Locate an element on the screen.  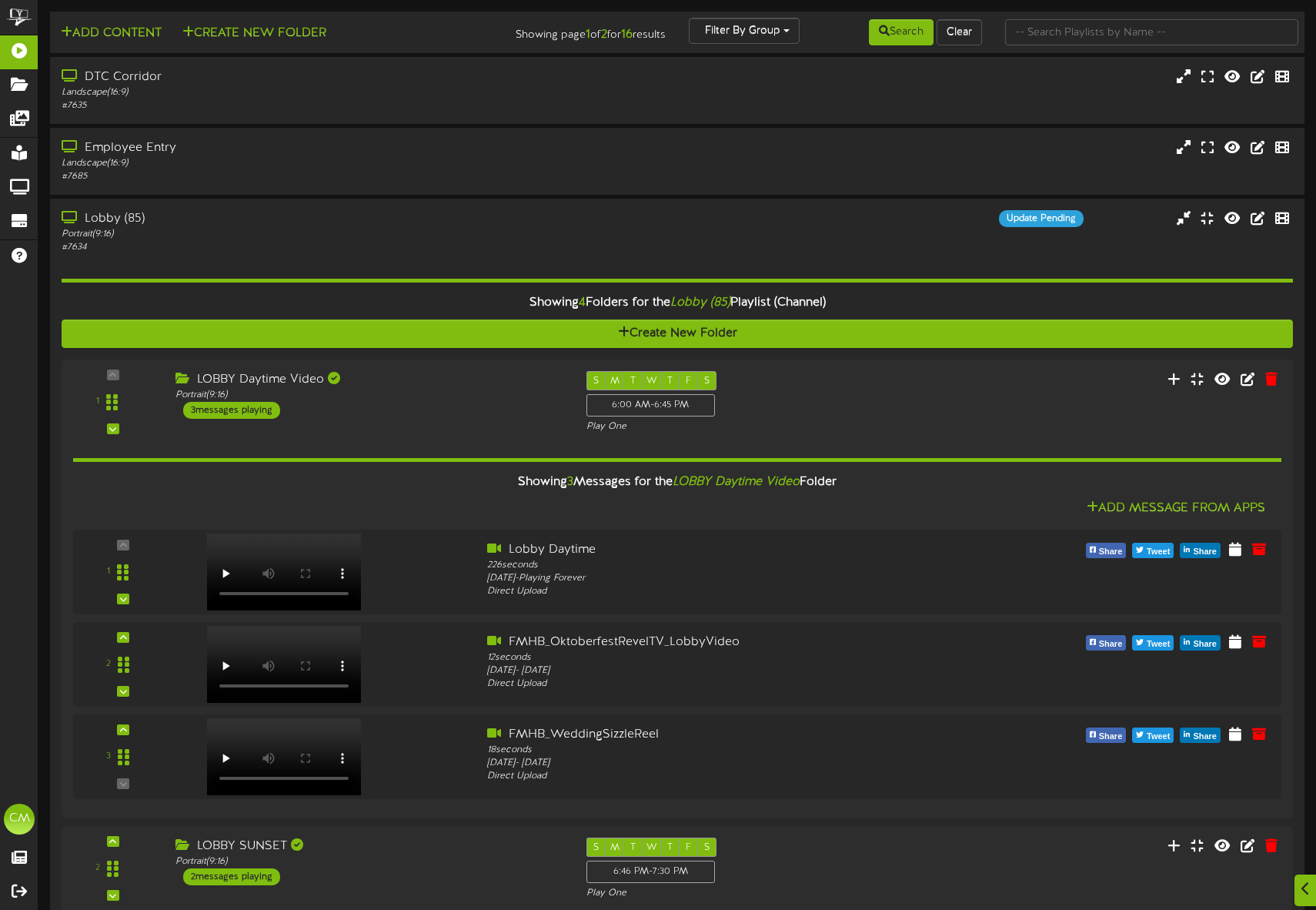
button: Add Message From Apps is located at coordinates (1176, 509).